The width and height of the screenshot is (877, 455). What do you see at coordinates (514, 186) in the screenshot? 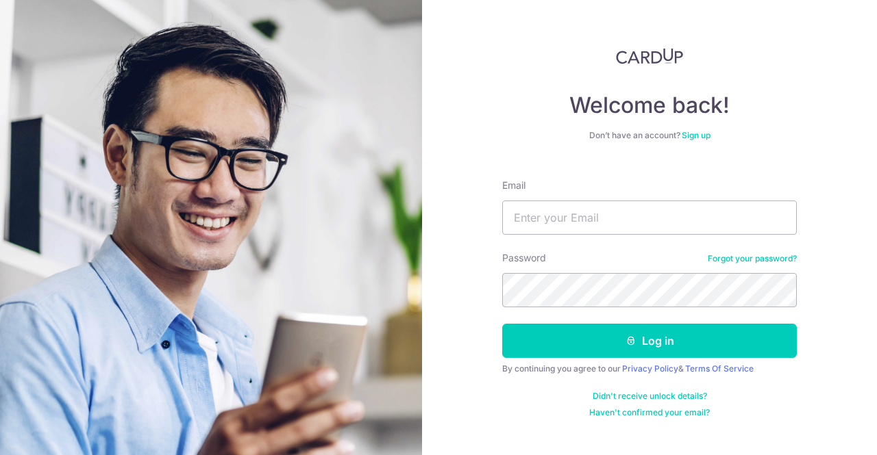
I see `label: Email` at bounding box center [514, 186].